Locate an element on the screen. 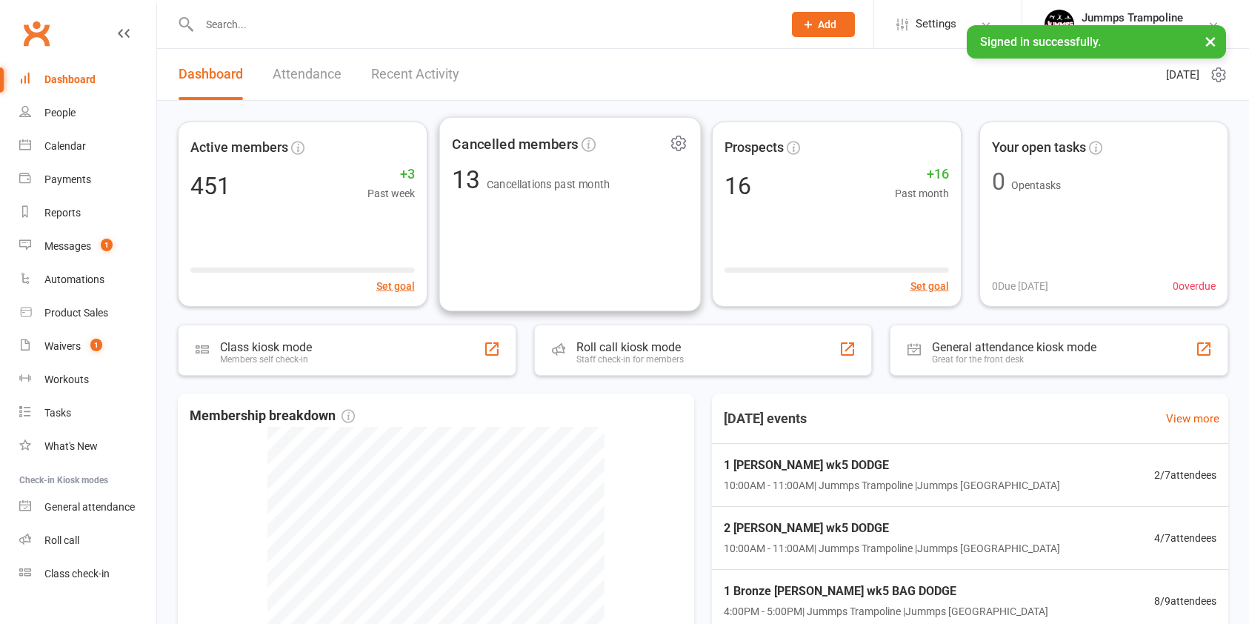 Image resolution: width=1249 pixels, height=624 pixels. div: Payments is located at coordinates (67, 179).